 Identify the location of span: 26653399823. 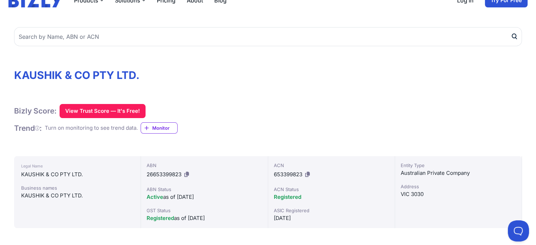
(164, 174).